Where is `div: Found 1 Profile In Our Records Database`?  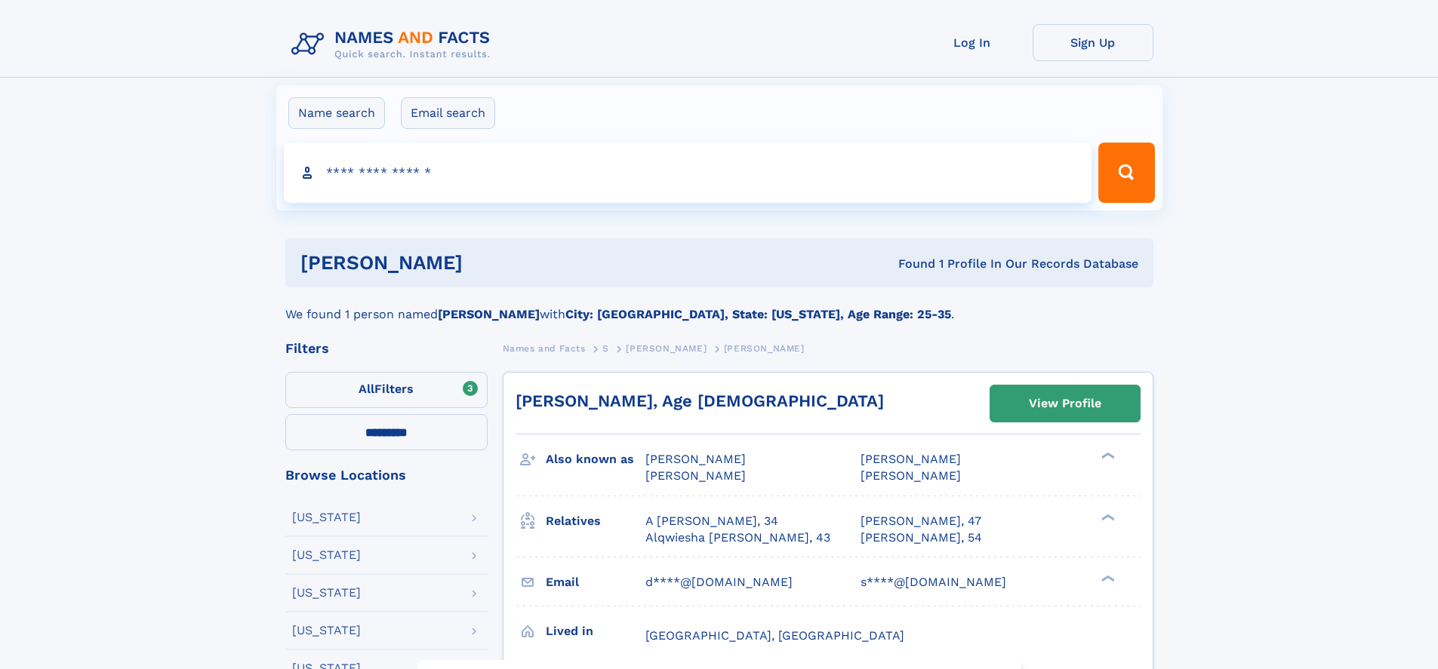 div: Found 1 Profile In Our Records Database is located at coordinates (909, 264).